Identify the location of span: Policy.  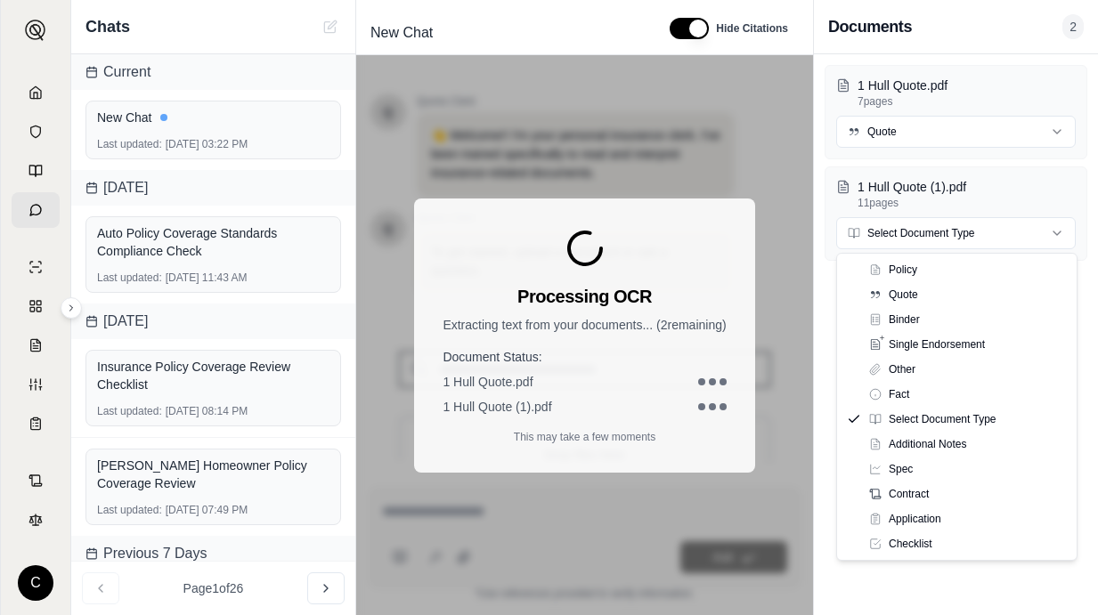
(903, 270).